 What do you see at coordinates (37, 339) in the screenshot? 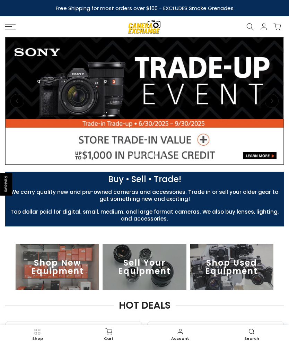
I see `span: Shop` at bounding box center [37, 339].